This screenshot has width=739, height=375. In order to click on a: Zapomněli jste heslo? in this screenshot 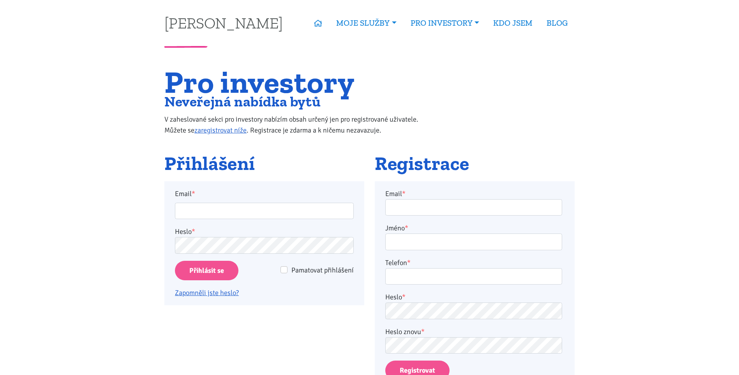, I will do `click(207, 293)`.